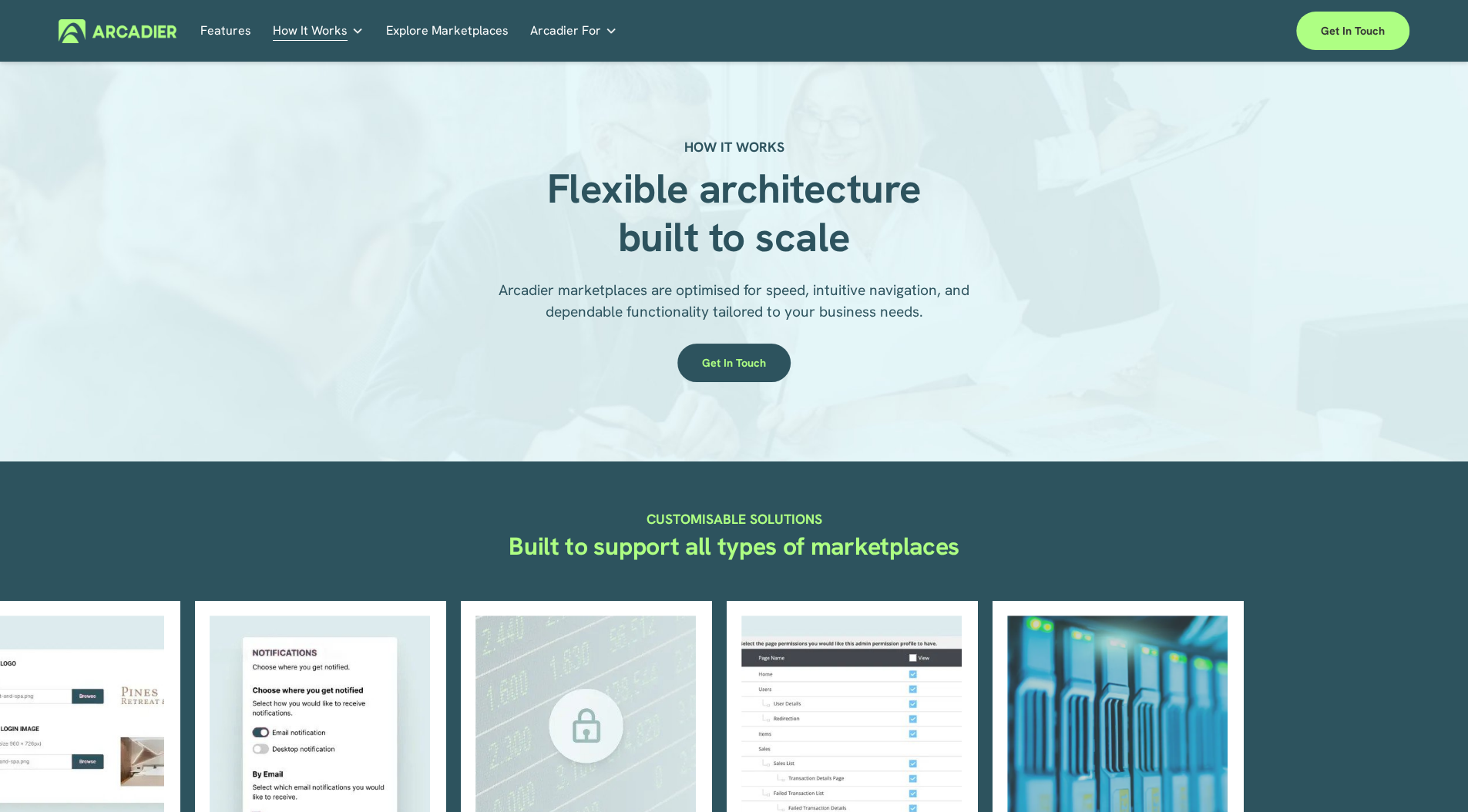 This screenshot has width=1468, height=812. What do you see at coordinates (117, 31) in the screenshot?
I see `img: Arcadier` at bounding box center [117, 31].